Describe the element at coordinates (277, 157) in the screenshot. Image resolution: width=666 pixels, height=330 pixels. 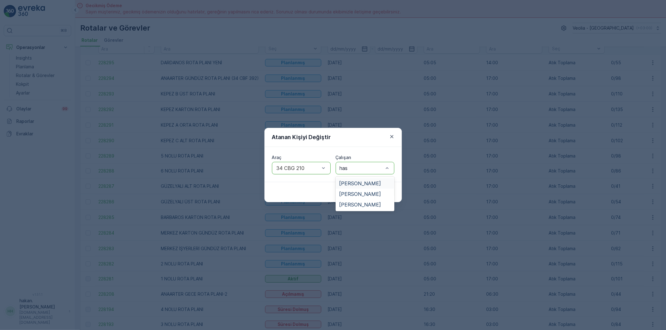
I see `label: Araç` at that location.